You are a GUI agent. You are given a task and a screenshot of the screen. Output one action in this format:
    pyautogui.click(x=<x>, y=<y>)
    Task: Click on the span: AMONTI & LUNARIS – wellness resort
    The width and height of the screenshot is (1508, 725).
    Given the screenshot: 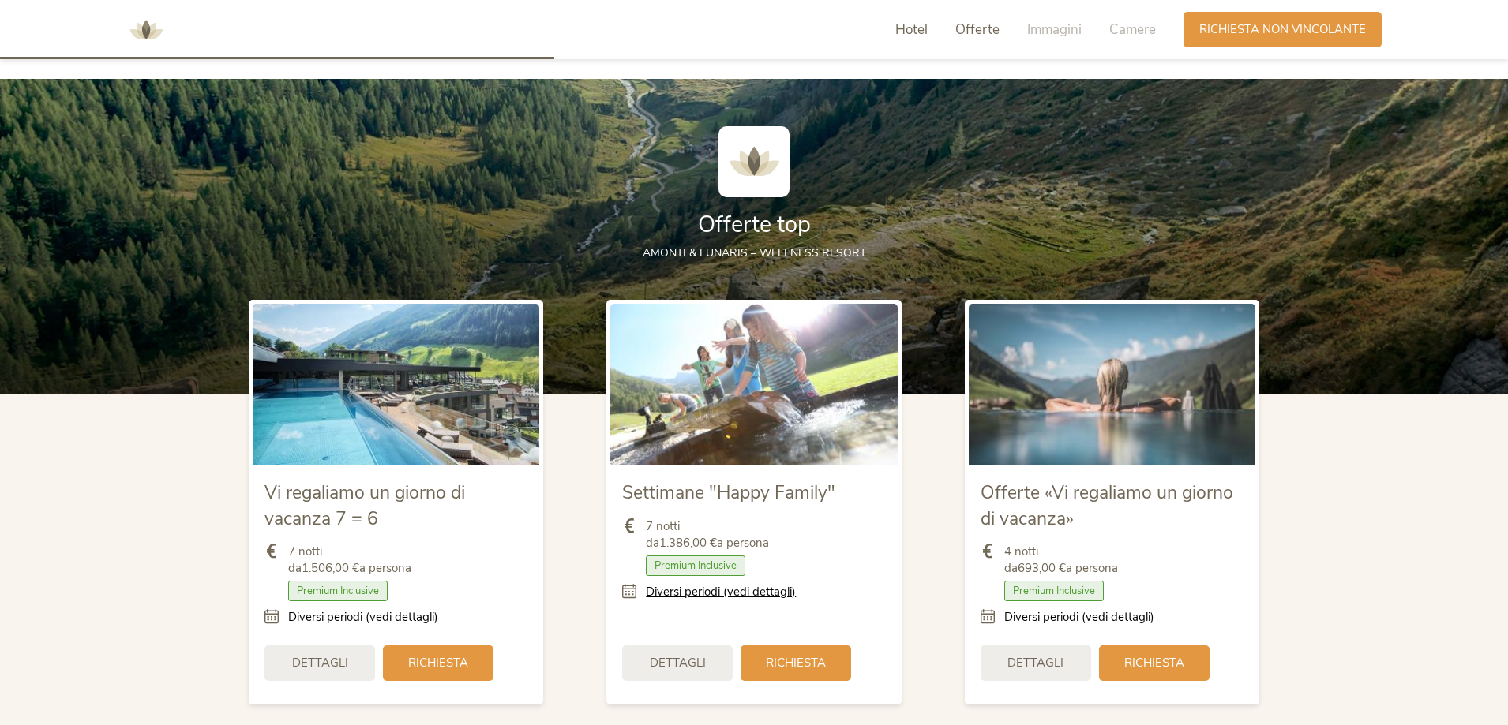 What is the action you would take?
    pyautogui.click(x=754, y=253)
    